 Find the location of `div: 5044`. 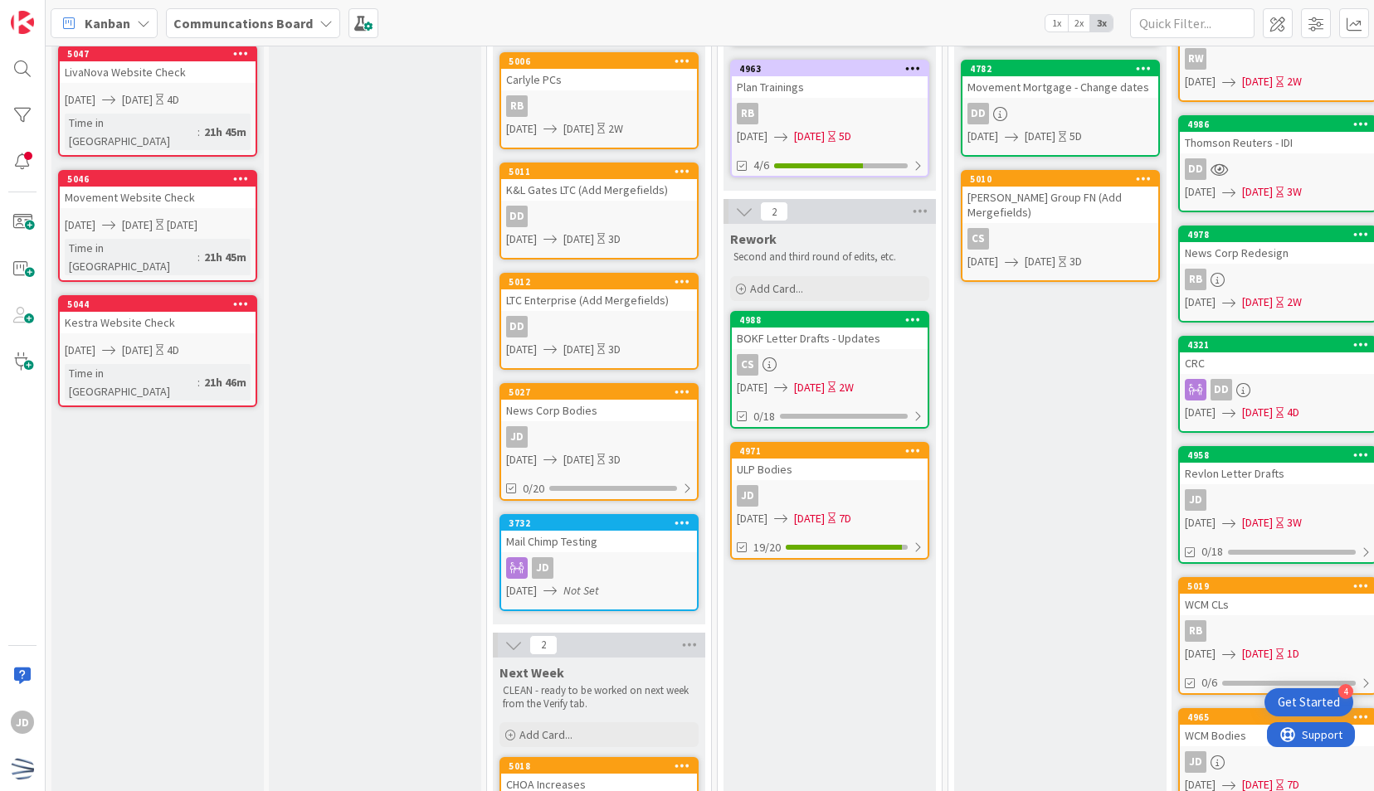

div: 5044 is located at coordinates (158, 304).